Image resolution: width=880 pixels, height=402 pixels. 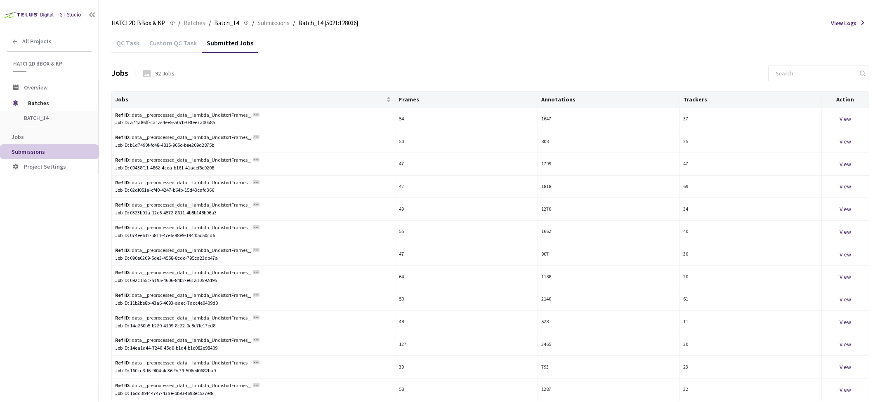 I want to click on div: Job ID: 14ea1a44-7240-45d0-b1d4-b1c082e98409, so click(x=254, y=348).